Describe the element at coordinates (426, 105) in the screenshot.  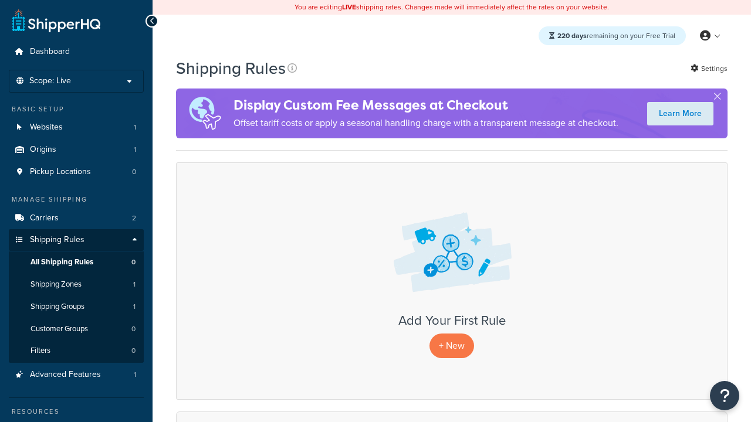
I see `h4: Display Custom Fee Messages at Checkout` at that location.